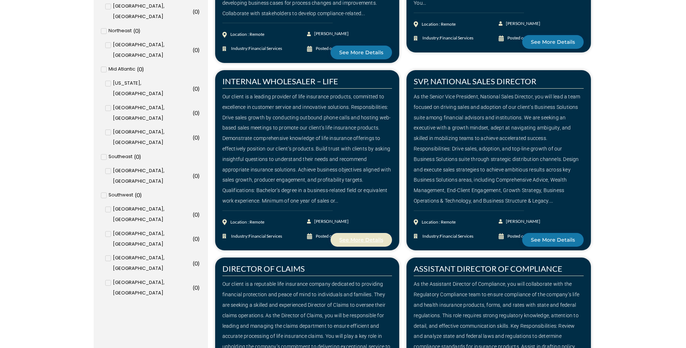 This screenshot has width=686, height=348. I want to click on a: ASSISTANT DIRECTOR OF COMPLIANCE, so click(488, 268).